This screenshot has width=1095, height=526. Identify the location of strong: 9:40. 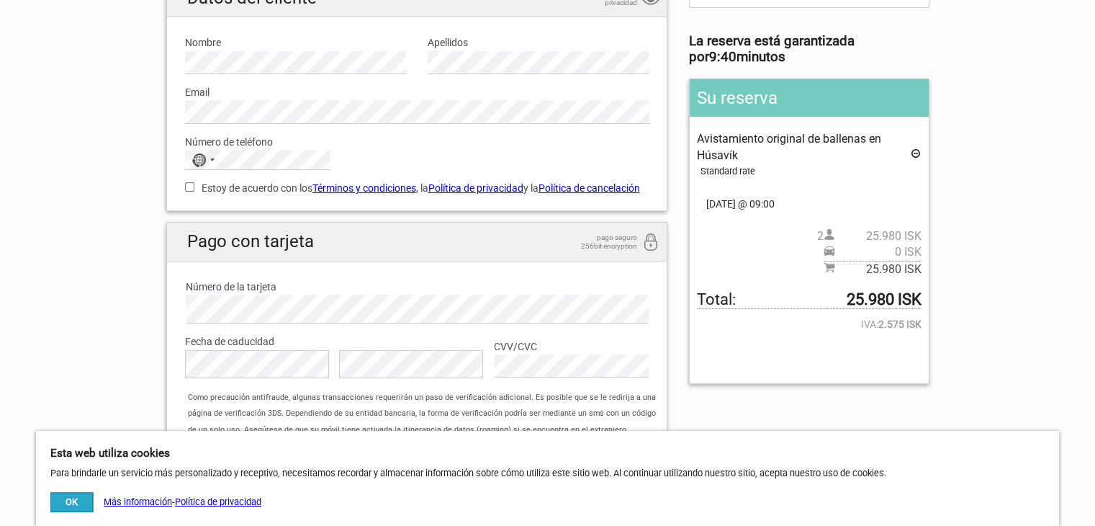
(723, 57).